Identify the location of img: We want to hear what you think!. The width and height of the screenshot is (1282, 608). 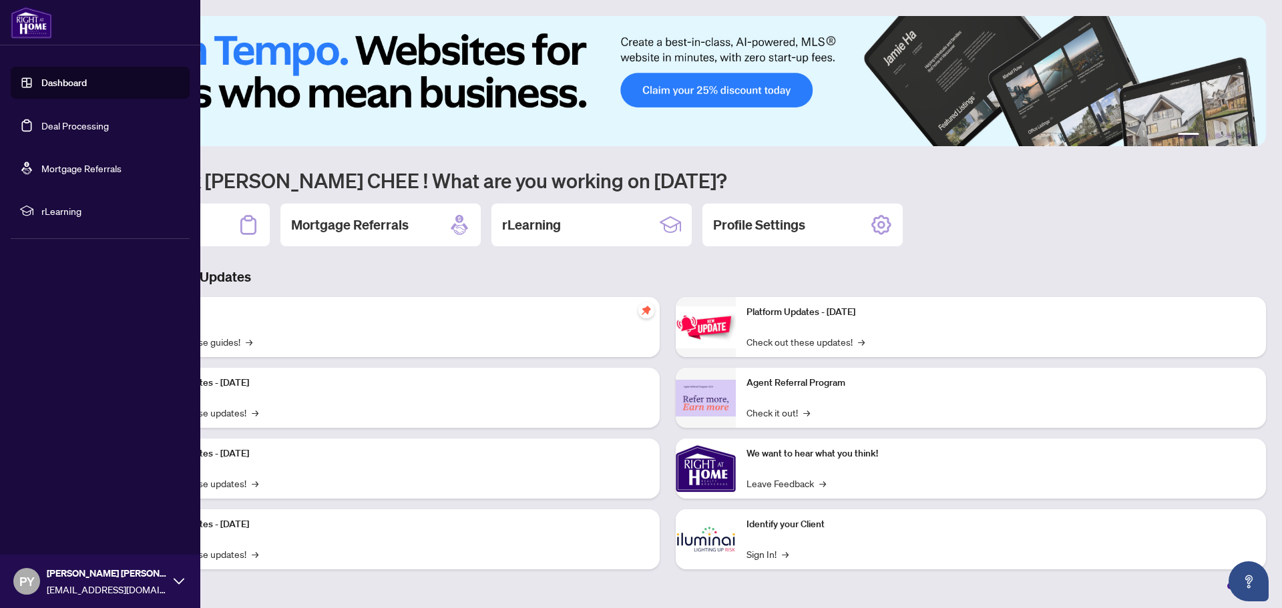
(706, 469).